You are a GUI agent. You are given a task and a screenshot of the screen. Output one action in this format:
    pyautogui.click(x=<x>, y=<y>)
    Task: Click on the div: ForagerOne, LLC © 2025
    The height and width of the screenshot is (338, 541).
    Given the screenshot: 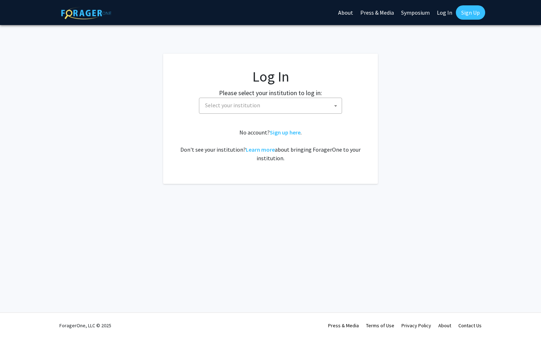 What is the action you would take?
    pyautogui.click(x=85, y=326)
    